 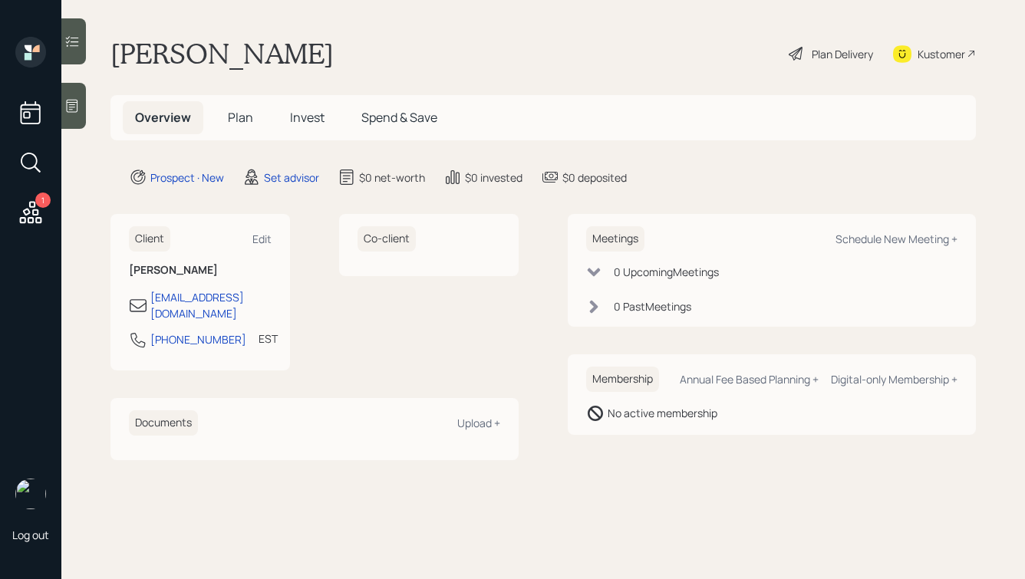 What do you see at coordinates (150, 239) in the screenshot?
I see `h6: Client` at bounding box center [150, 239].